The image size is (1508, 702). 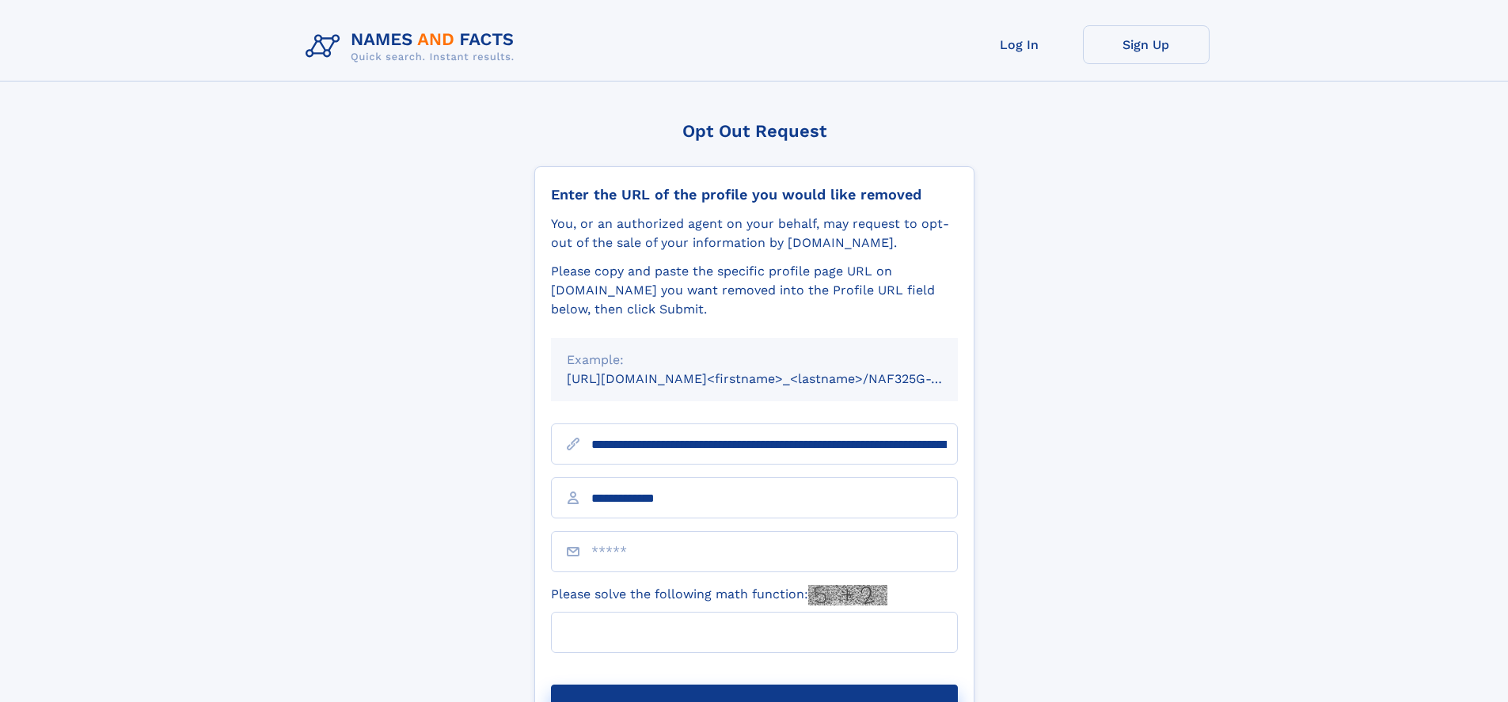 I want to click on div: Enter the URL of the profile you would like removed, so click(x=754, y=195).